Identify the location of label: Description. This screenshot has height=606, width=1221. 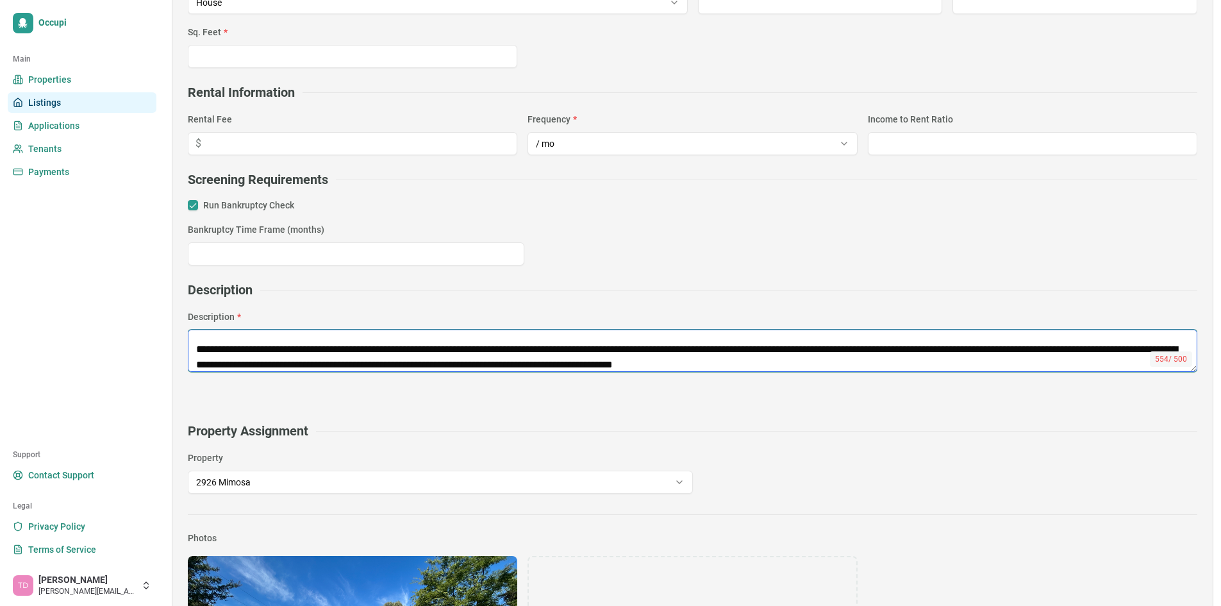
(214, 317).